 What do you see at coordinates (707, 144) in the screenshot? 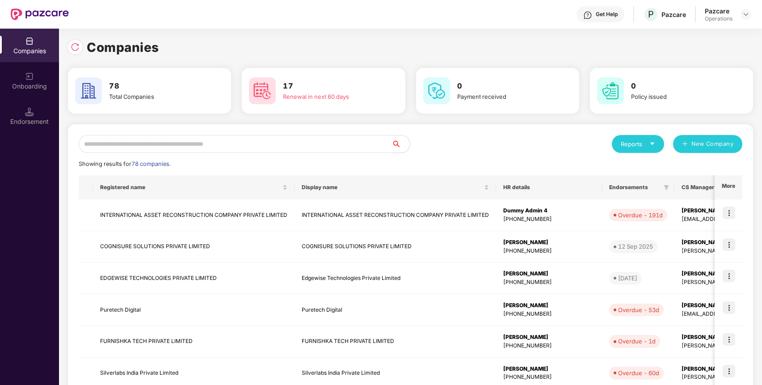
I see `button: plusNew Company` at bounding box center [707, 144].